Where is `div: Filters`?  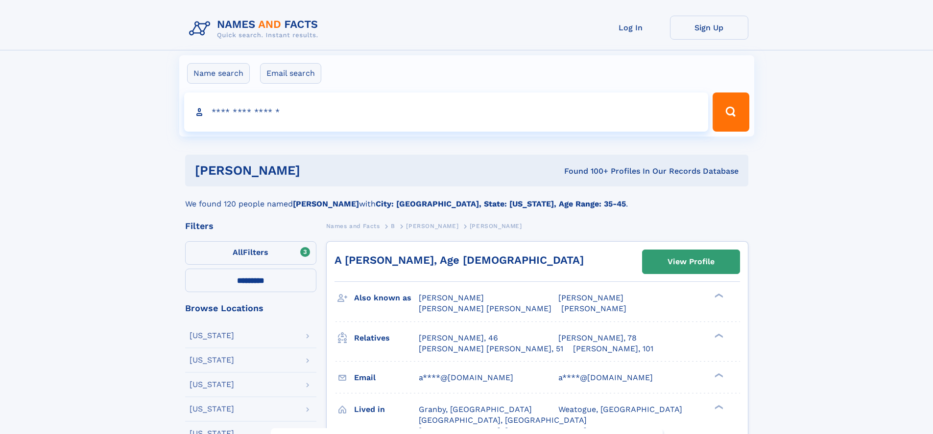
div: Filters is located at coordinates (251, 226).